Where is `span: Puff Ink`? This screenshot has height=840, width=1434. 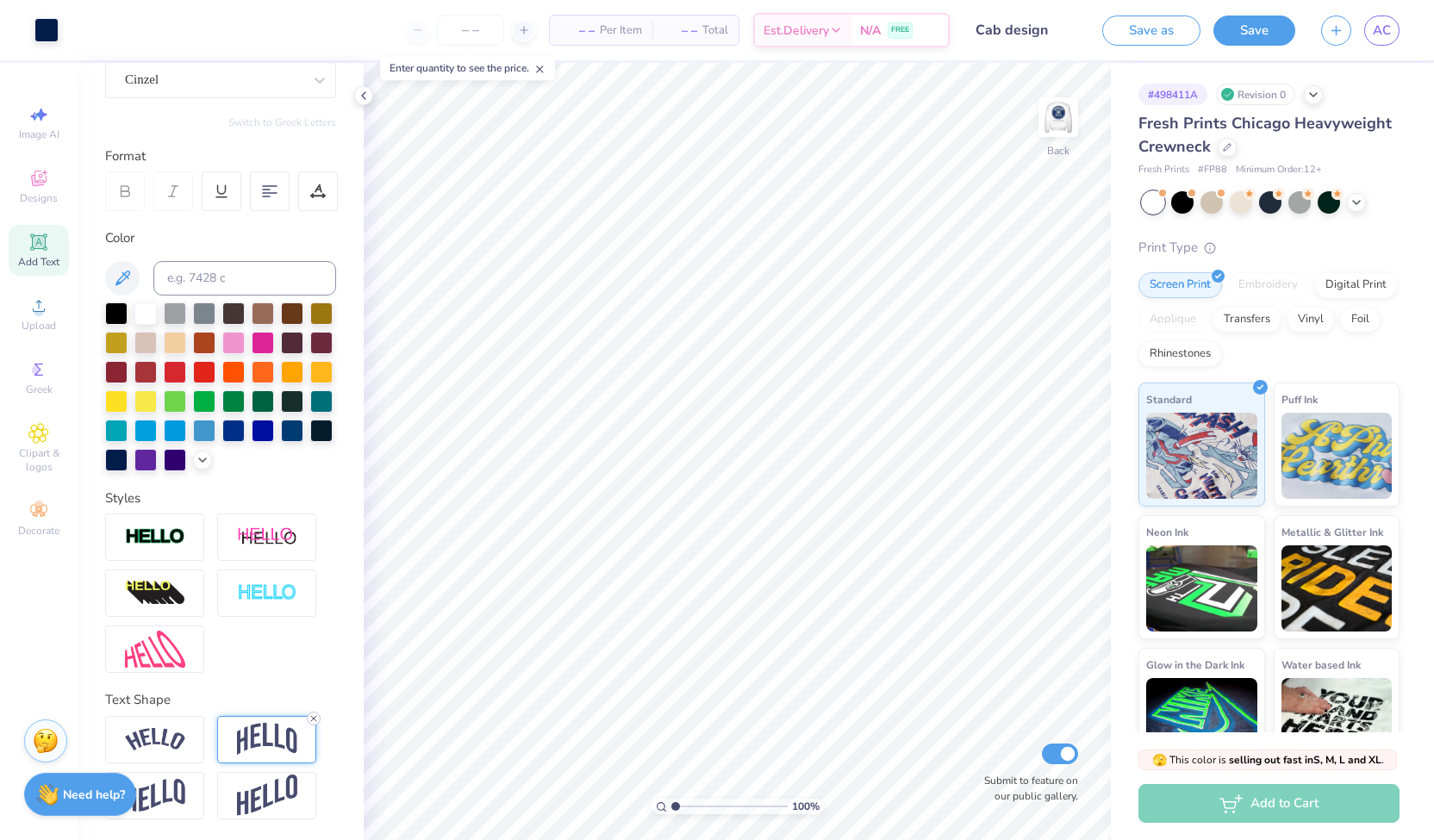
span: Puff Ink is located at coordinates (1299, 399).